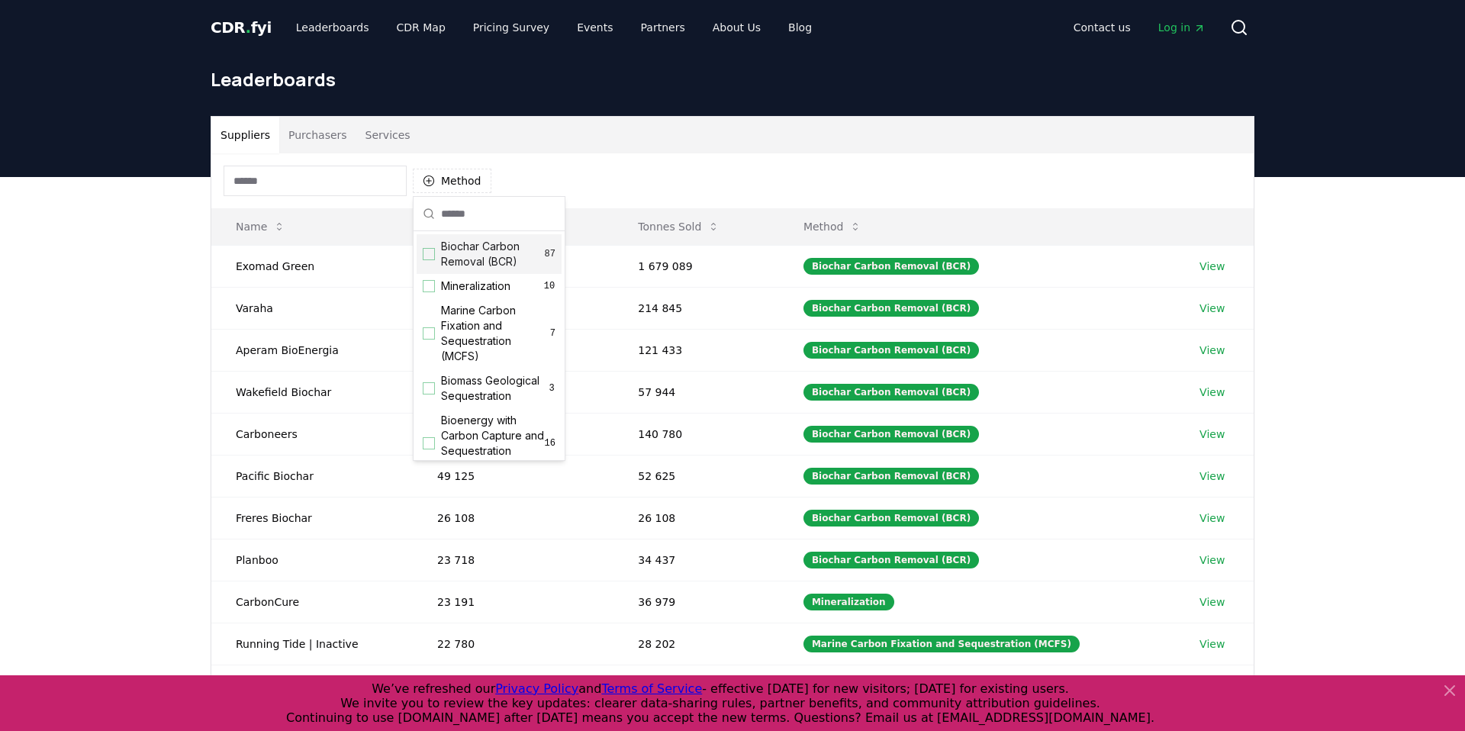 Image resolution: width=1465 pixels, height=731 pixels. I want to click on a: CDR.fyi, so click(241, 27).